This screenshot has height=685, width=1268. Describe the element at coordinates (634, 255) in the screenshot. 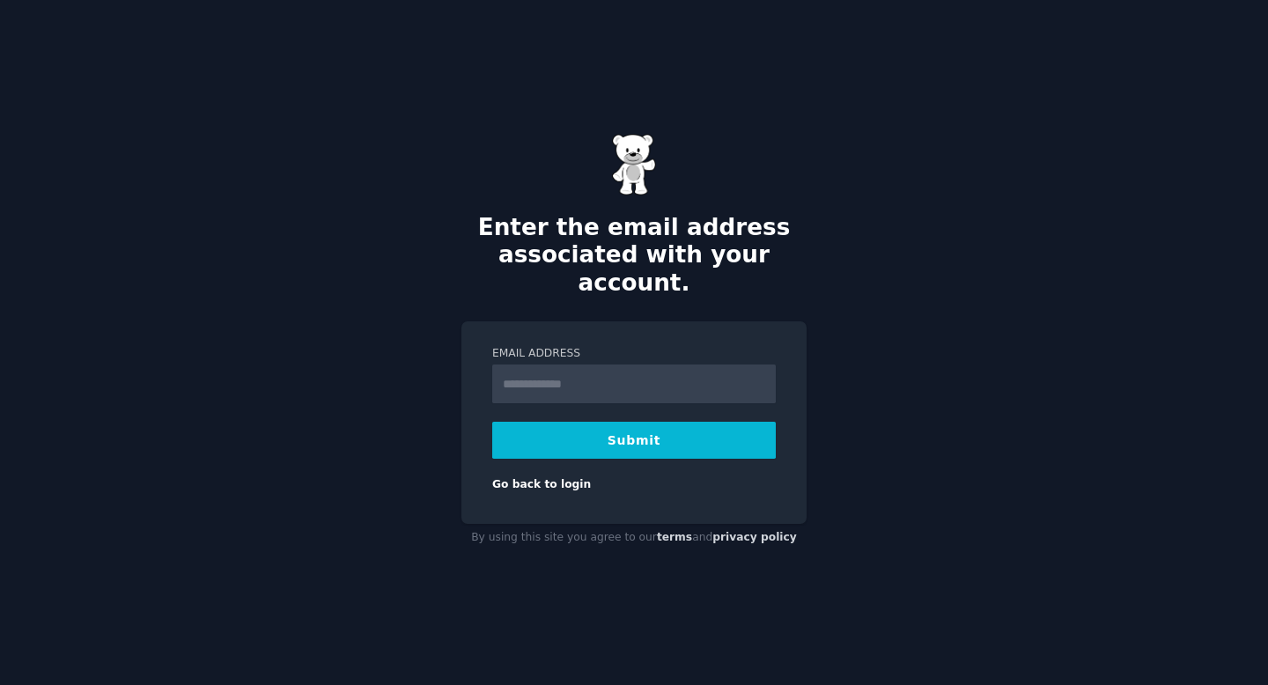

I see `h2: Enter the email address associated with your account.` at that location.